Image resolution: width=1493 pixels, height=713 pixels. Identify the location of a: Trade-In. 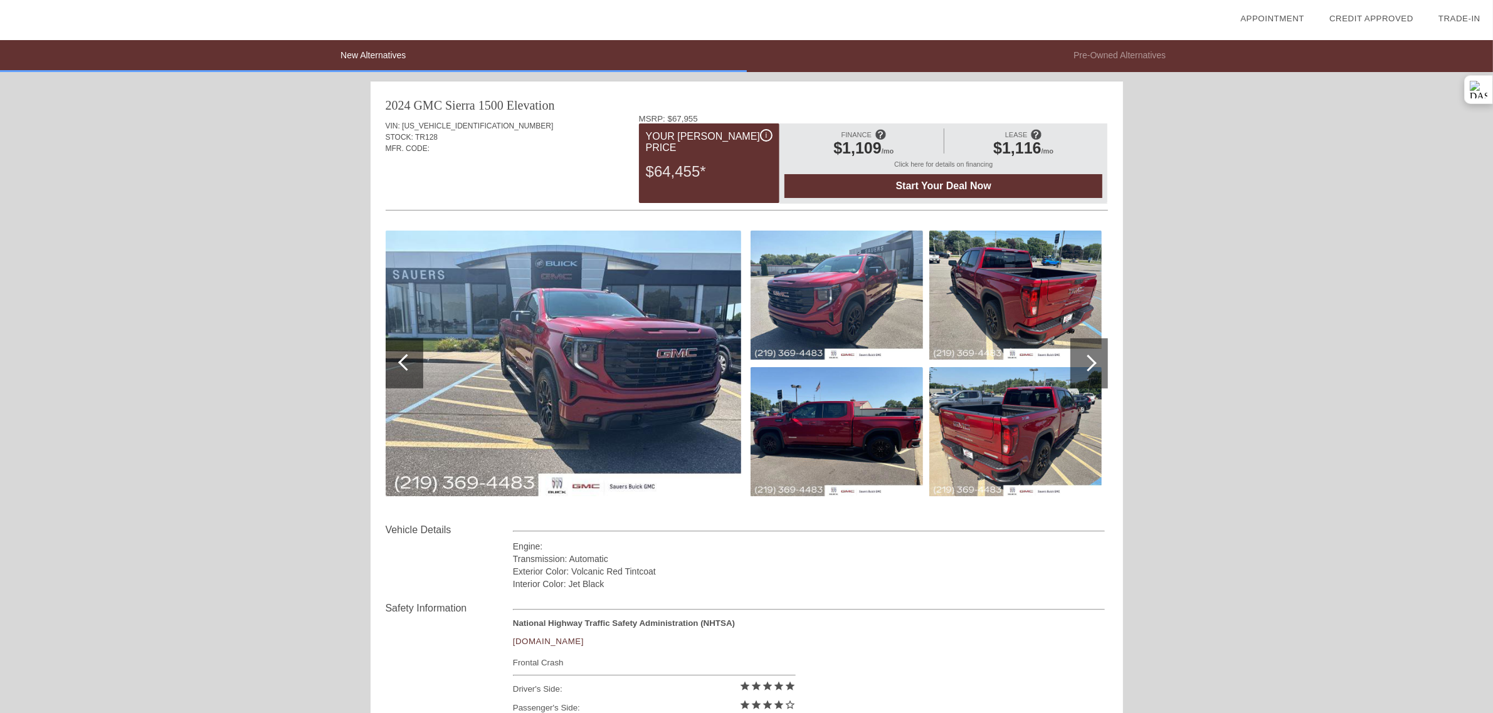
(1459, 18).